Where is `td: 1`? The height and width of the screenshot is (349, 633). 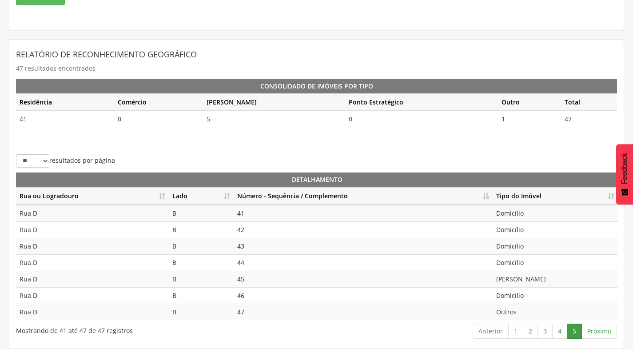
td: 1 is located at coordinates (529, 119).